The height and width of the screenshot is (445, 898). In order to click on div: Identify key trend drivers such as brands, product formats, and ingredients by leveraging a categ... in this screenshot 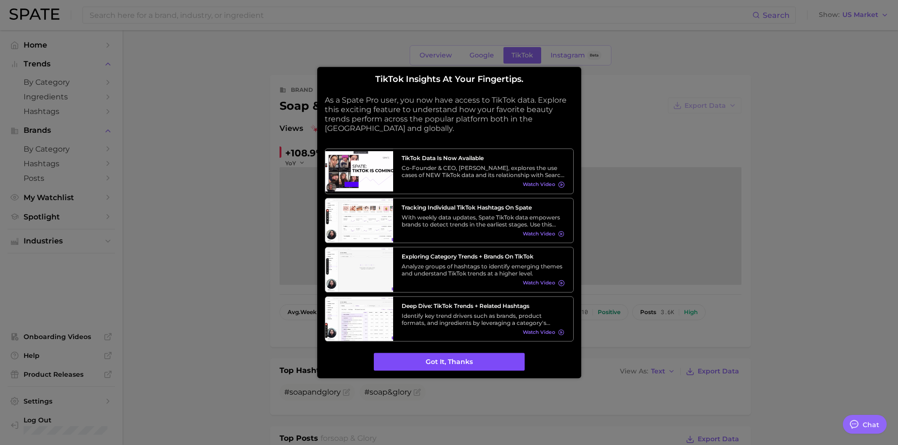, I will do `click(483, 319)`.